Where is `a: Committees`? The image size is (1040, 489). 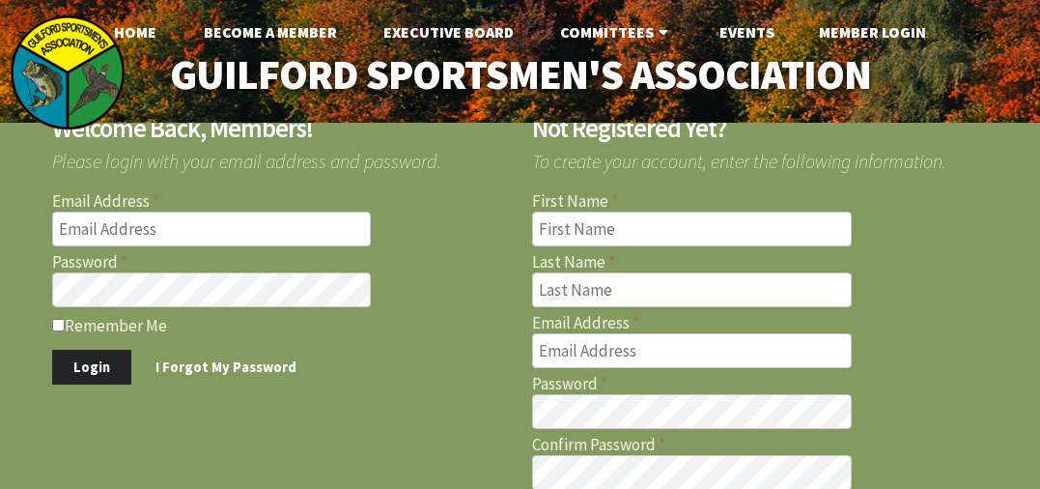 a: Committees is located at coordinates (616, 32).